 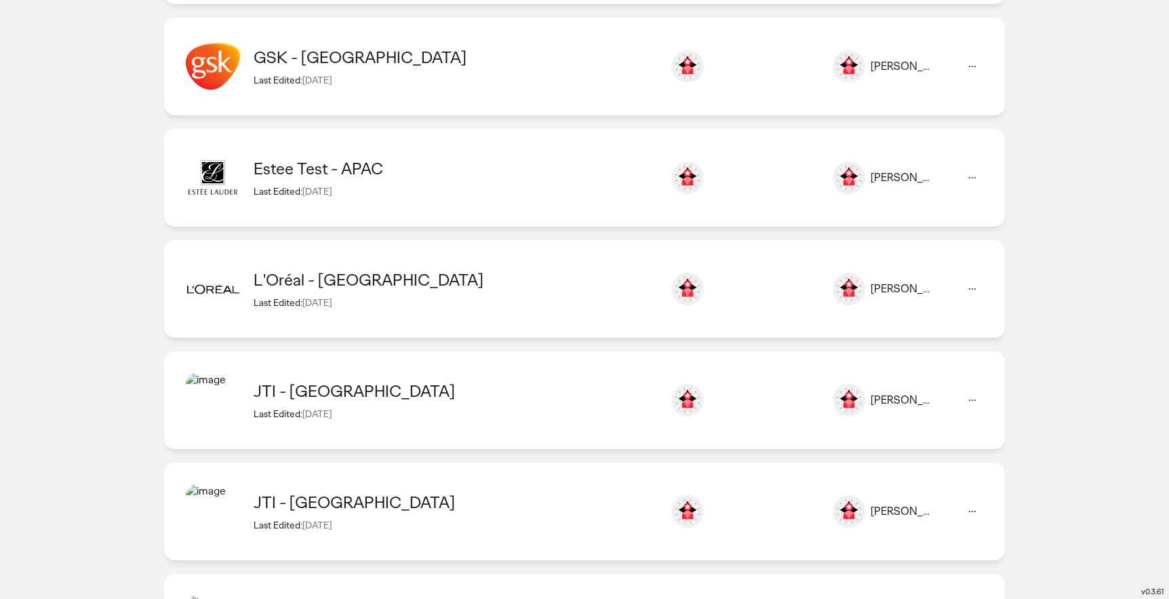 What do you see at coordinates (455, 57) in the screenshot?
I see `div: GSK - USA` at bounding box center [455, 57].